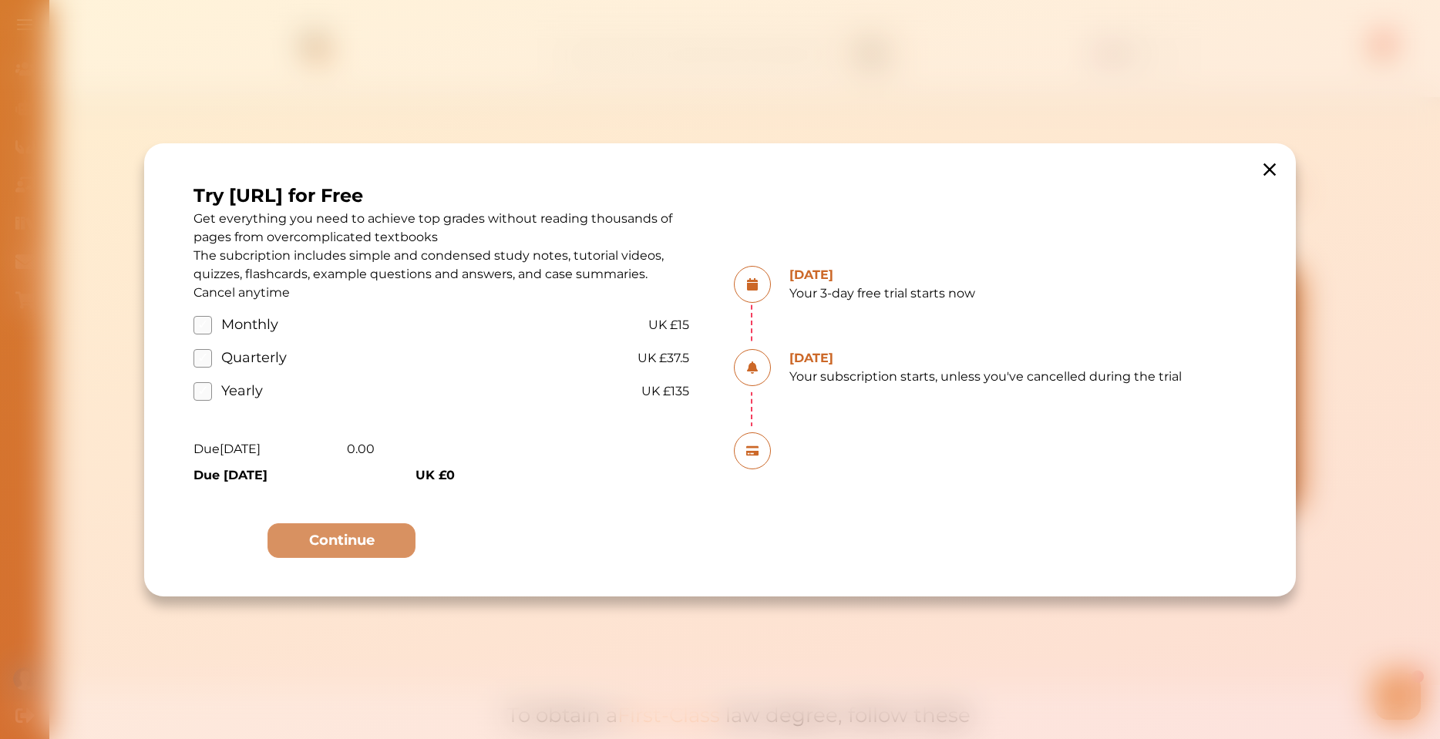 This screenshot has width=1440, height=739. Describe the element at coordinates (1017, 294) in the screenshot. I see `p: Your 3-day free trial starts now` at that location.